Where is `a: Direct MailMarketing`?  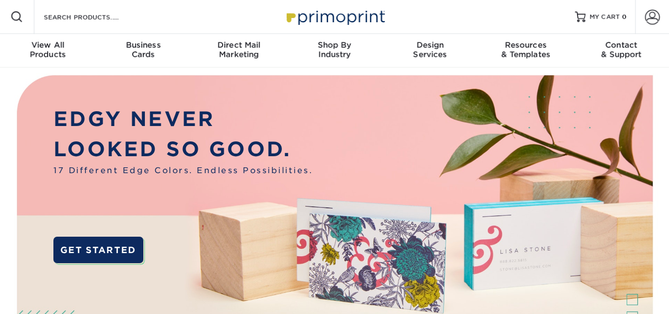
a: Direct MailMarketing is located at coordinates (239, 51).